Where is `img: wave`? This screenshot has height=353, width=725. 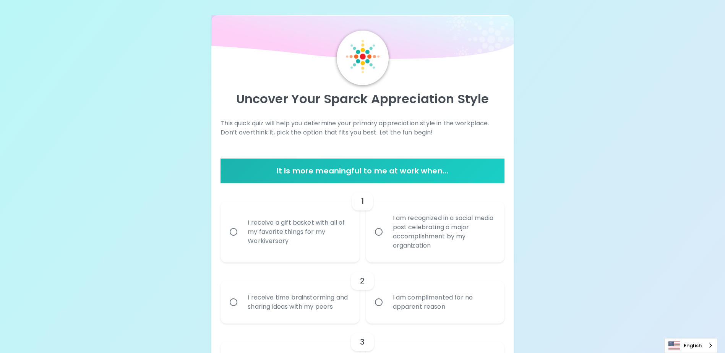
img: wave is located at coordinates (362, 39).